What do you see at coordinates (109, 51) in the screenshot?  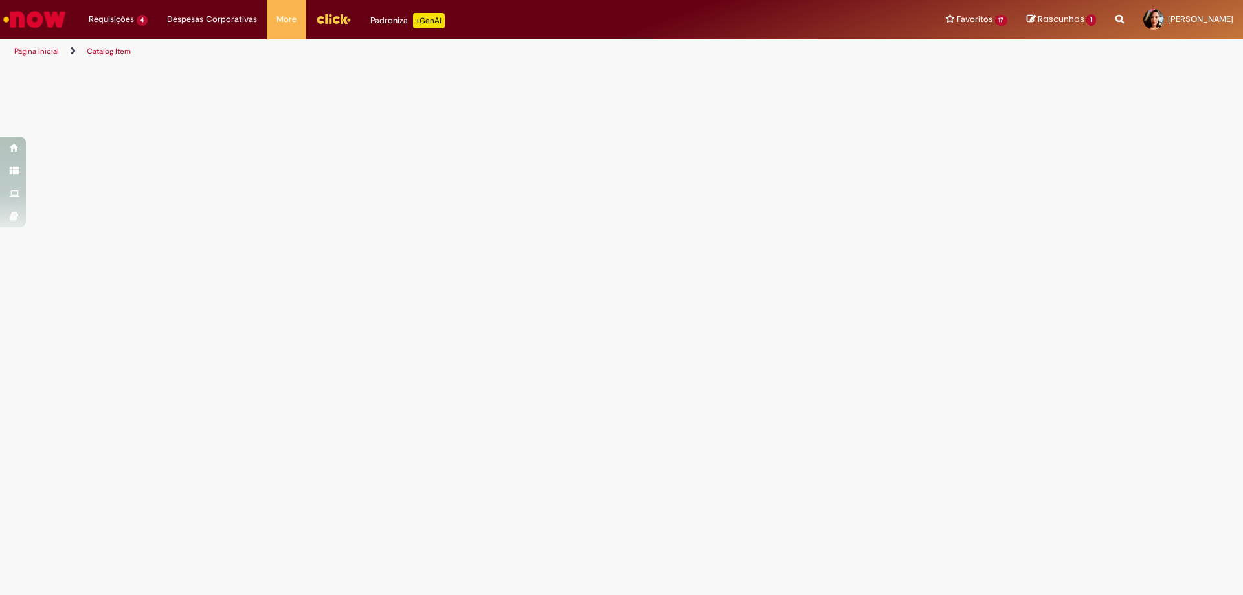 I see `a: Catalog Item` at bounding box center [109, 51].